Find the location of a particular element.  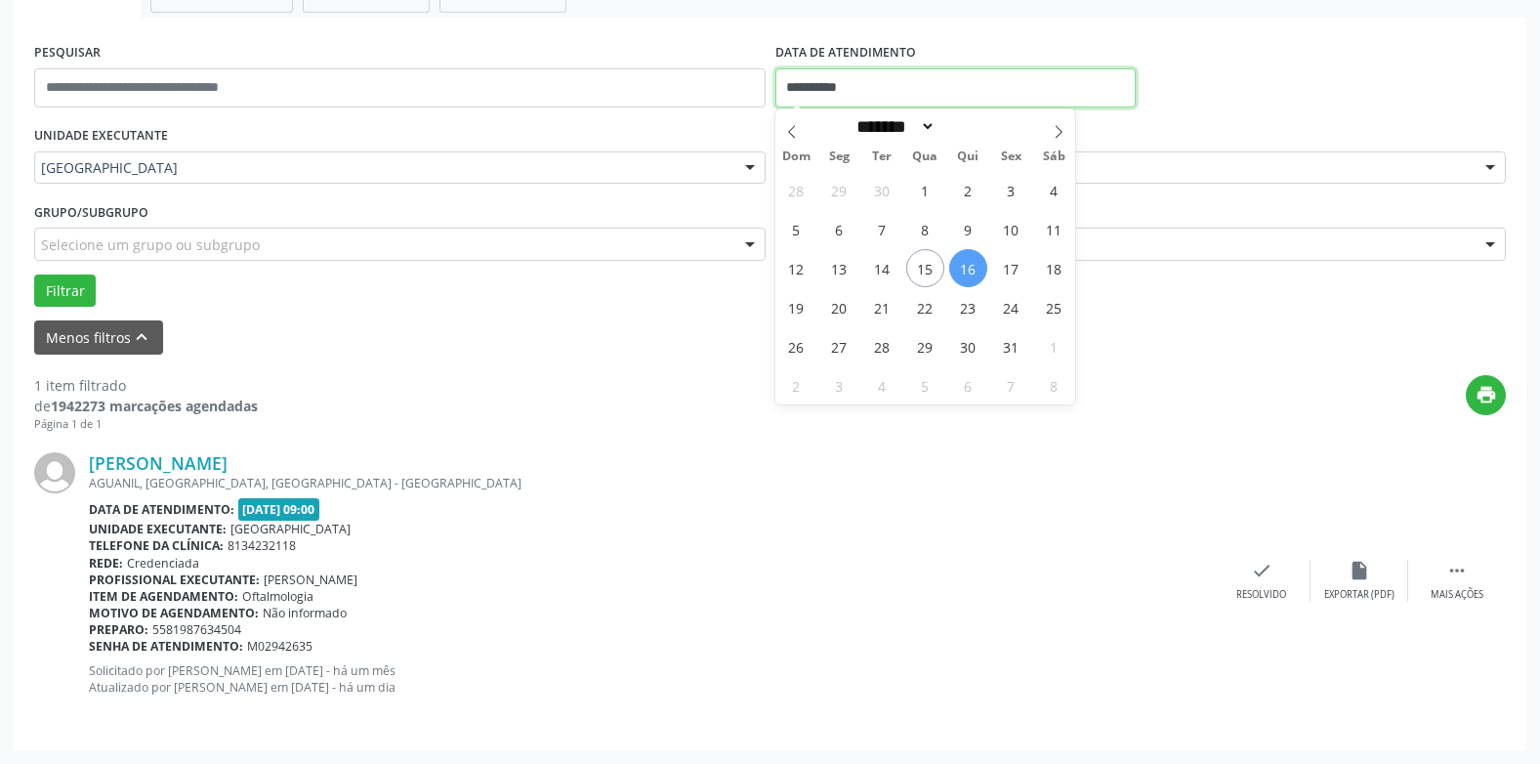

span: Setembro 30, 2025 is located at coordinates (882, 189).